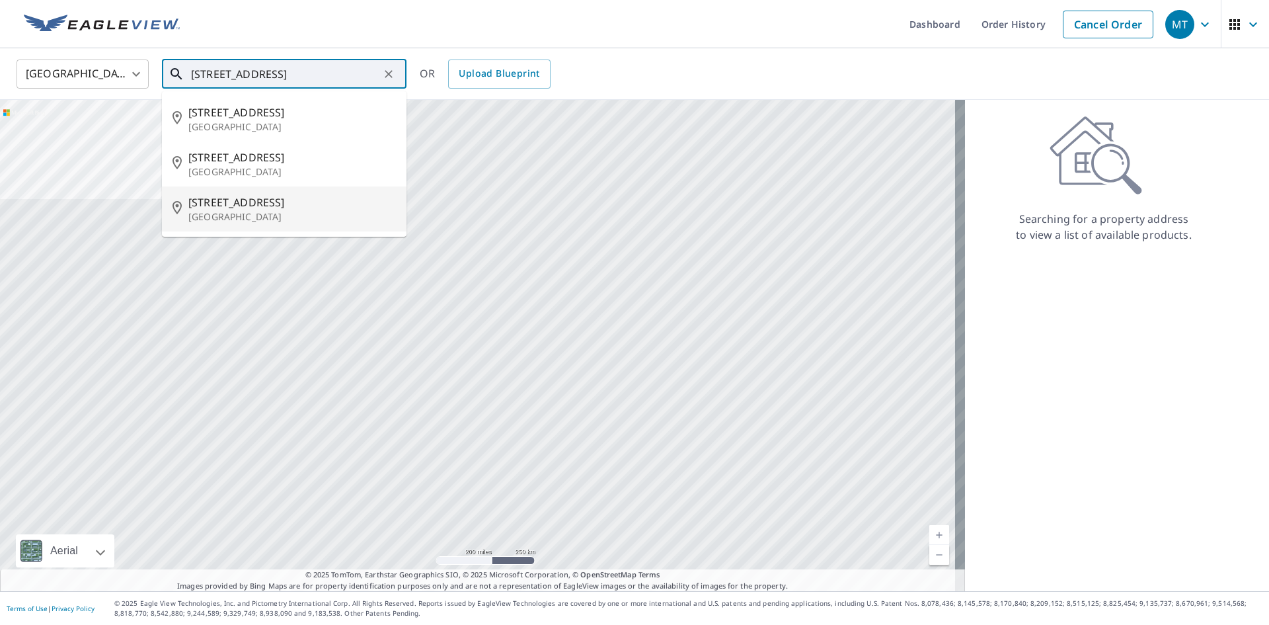  What do you see at coordinates (939, 535) in the screenshot?
I see `a: Current Level 5, Zoom In` at bounding box center [939, 535].